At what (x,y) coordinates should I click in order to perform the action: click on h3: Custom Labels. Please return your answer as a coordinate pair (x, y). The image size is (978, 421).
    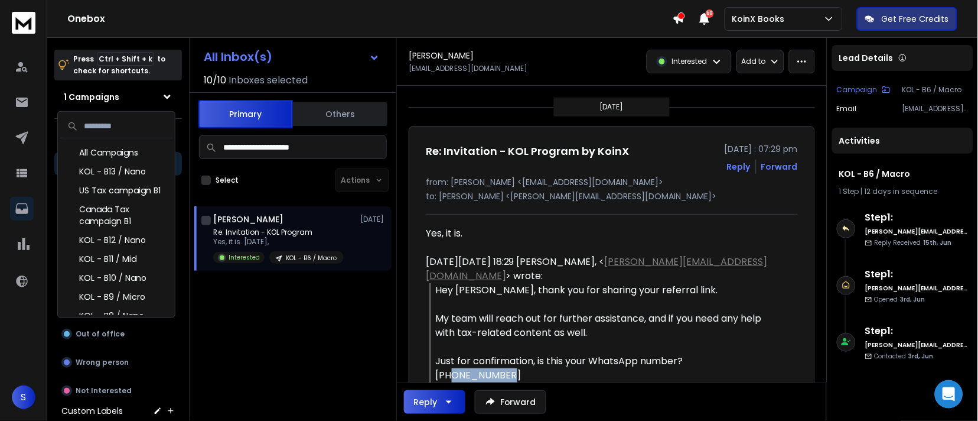
    Looking at the image, I should click on (92, 411).